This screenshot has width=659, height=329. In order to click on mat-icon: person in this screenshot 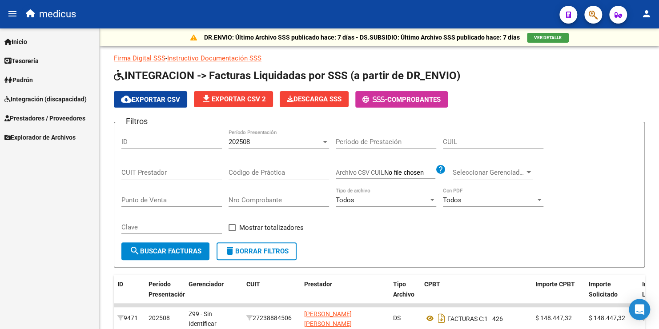, I will do `click(646, 14)`.